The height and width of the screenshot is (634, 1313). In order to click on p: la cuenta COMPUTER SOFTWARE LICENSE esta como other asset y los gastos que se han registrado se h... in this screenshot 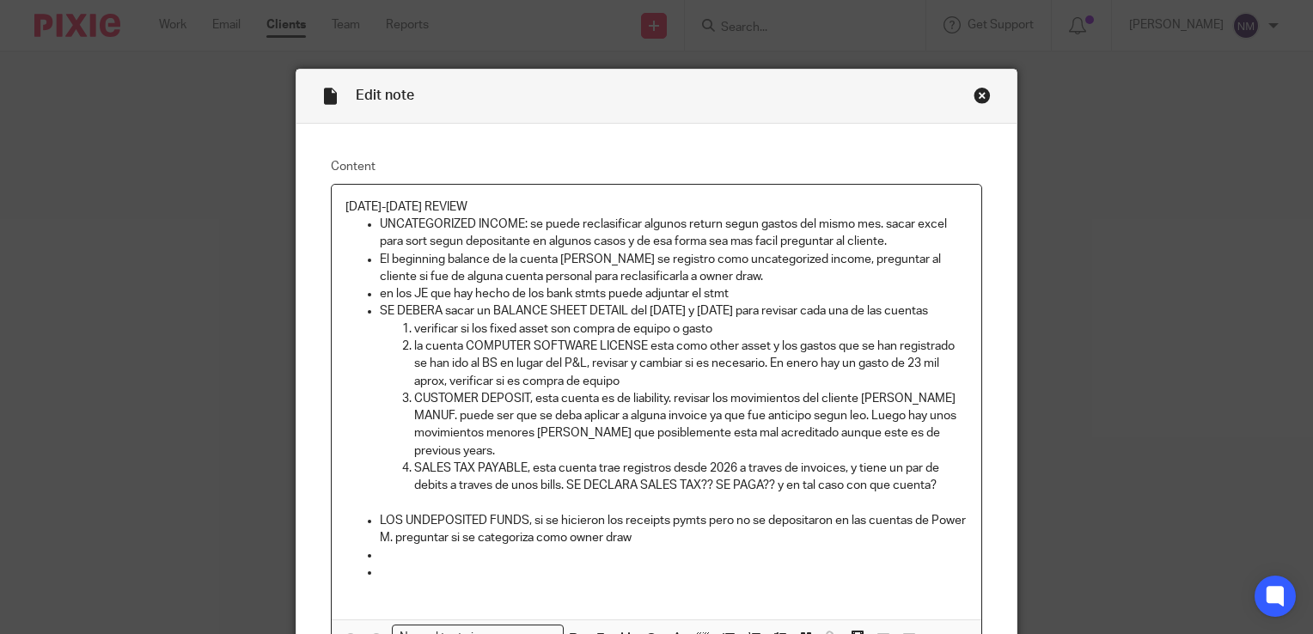, I will do `click(691, 364)`.